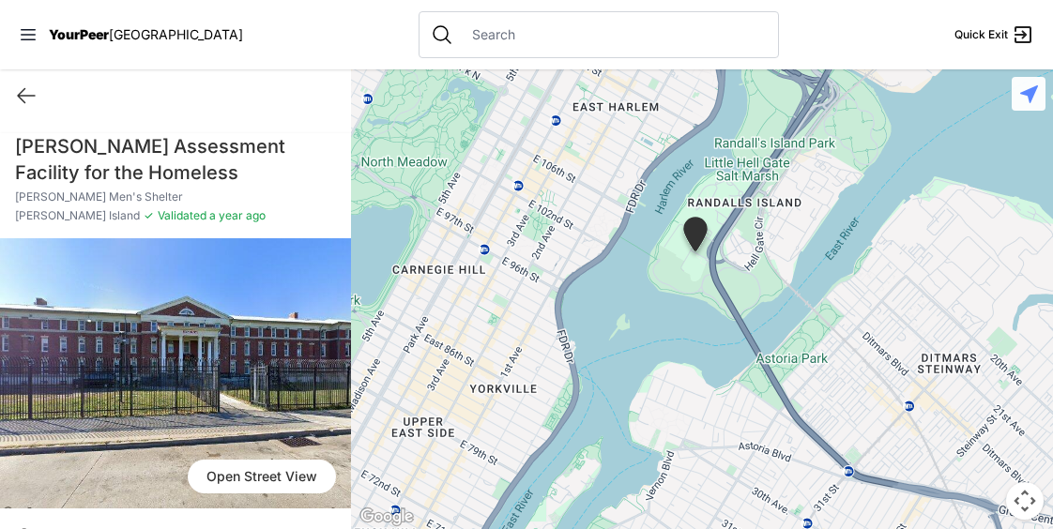  What do you see at coordinates (236, 215) in the screenshot?
I see `span: a year ago` at bounding box center [236, 215].